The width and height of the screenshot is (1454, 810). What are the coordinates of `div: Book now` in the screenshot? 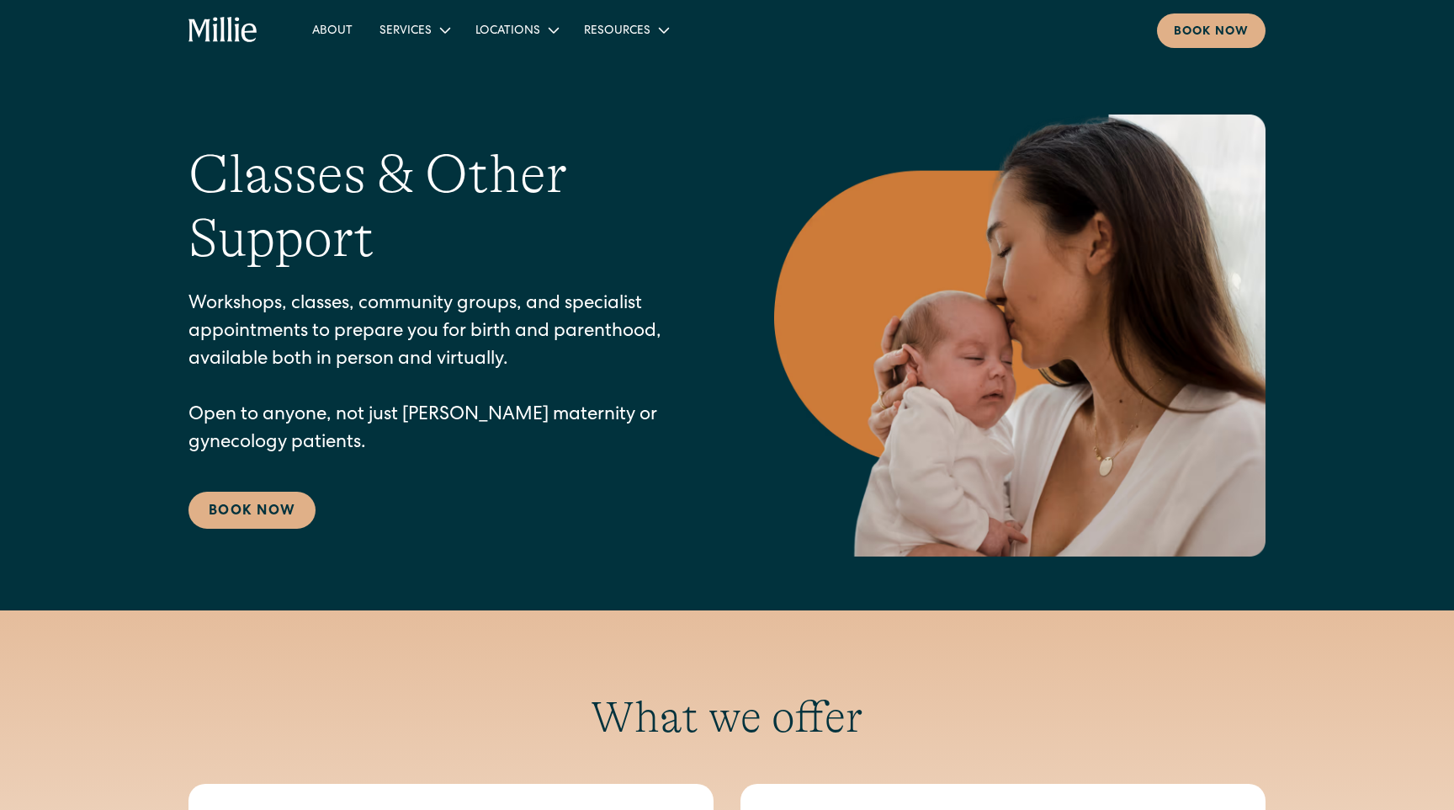 It's located at (1211, 32).